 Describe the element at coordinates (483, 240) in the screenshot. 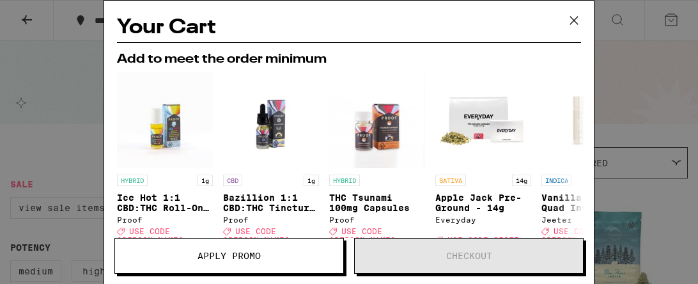

I see `span: USE CODE 35OFF` at that location.